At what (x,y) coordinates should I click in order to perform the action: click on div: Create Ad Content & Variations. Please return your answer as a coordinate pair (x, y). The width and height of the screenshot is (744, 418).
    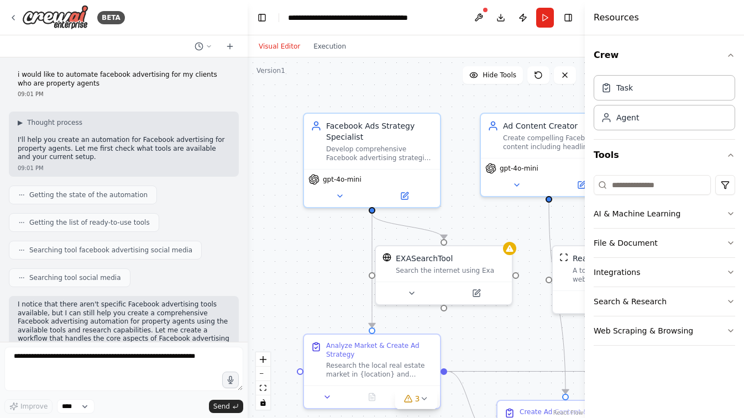
    Looking at the image, I should click on (571, 412).